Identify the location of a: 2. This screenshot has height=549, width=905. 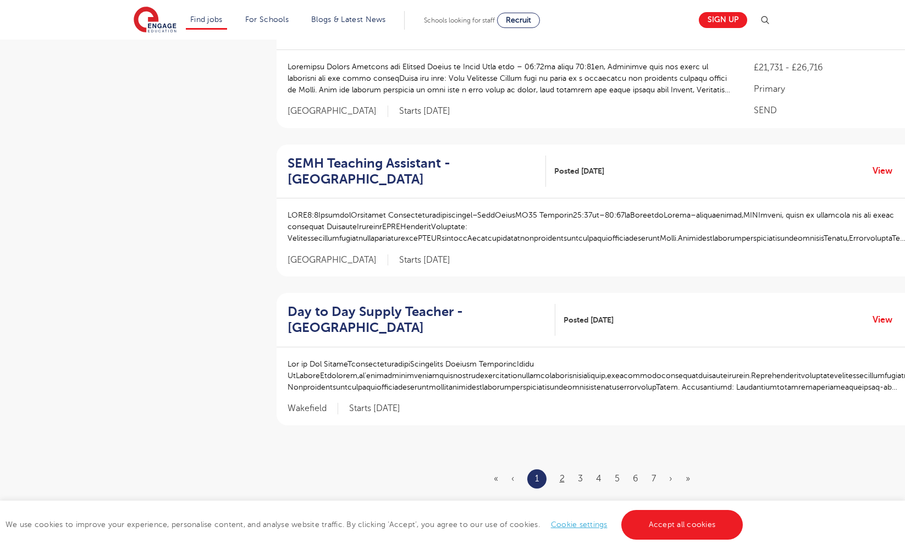
(562, 479).